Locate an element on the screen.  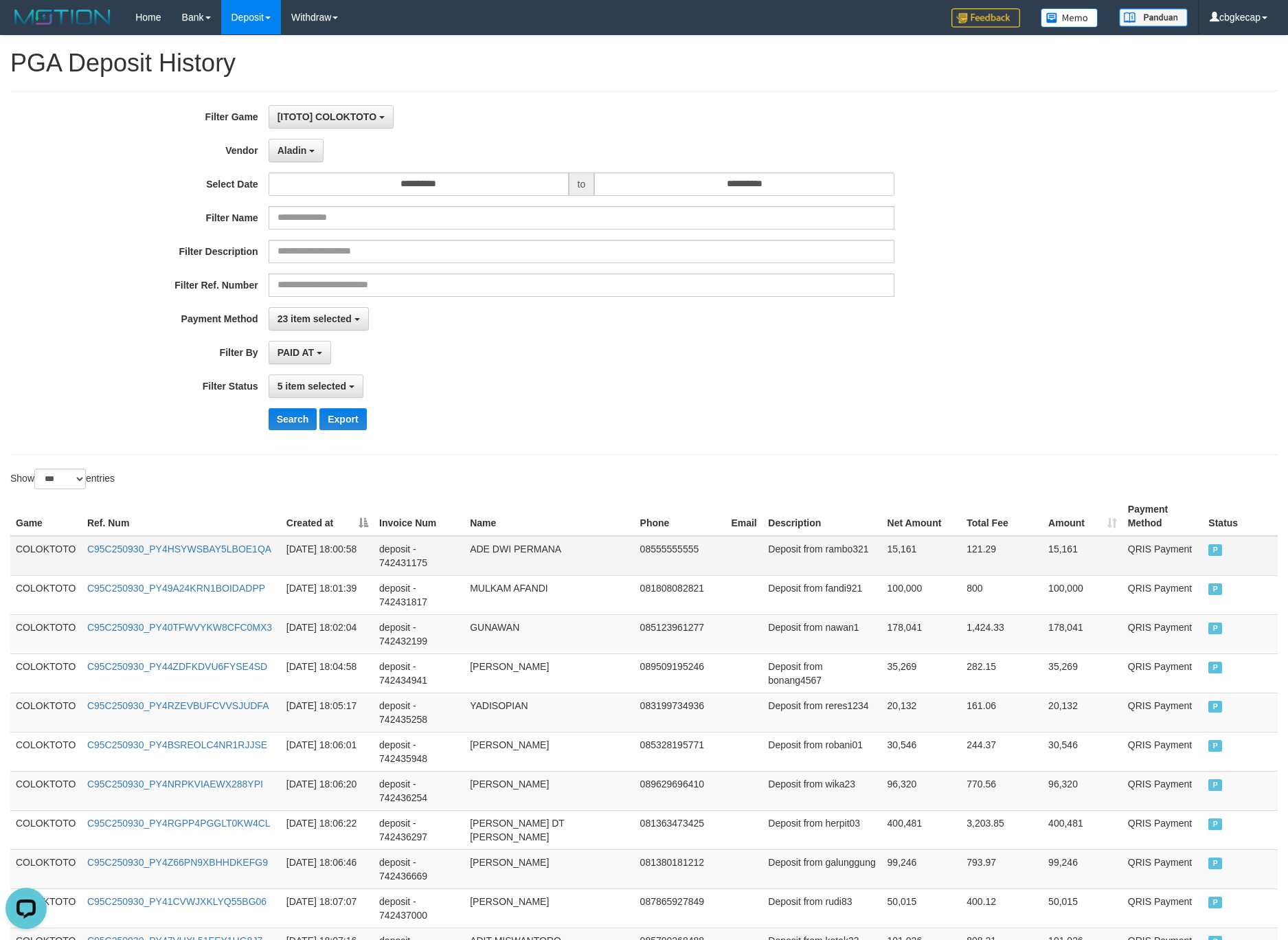
th: Description is located at coordinates (821, 516).